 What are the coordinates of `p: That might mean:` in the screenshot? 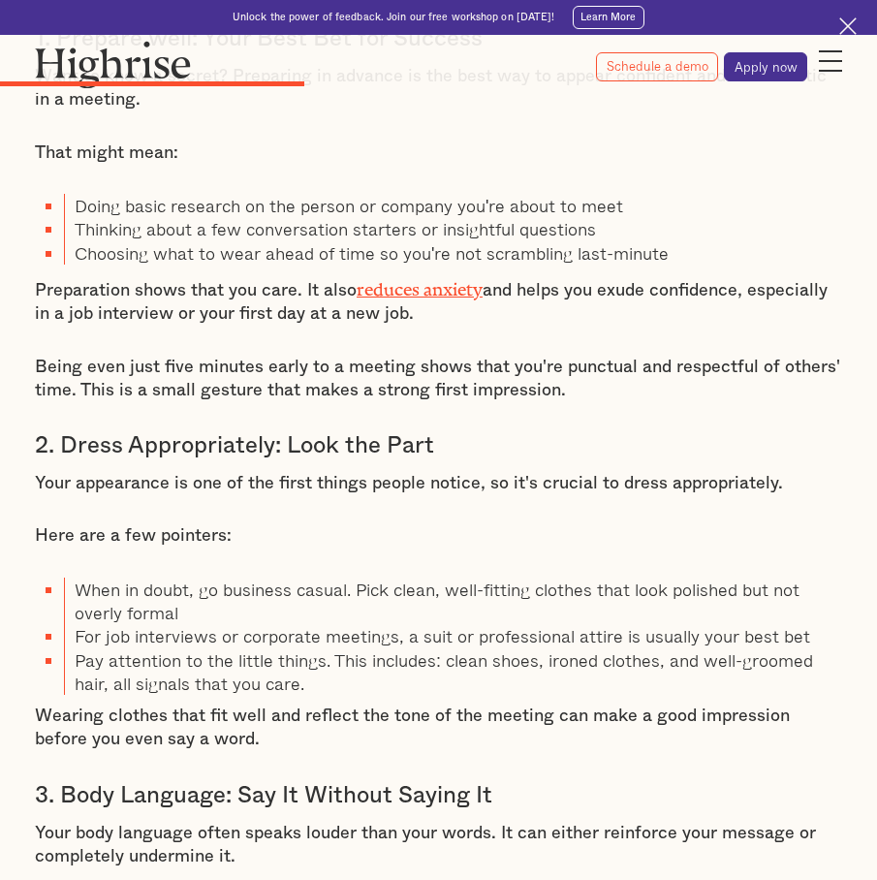 It's located at (438, 153).